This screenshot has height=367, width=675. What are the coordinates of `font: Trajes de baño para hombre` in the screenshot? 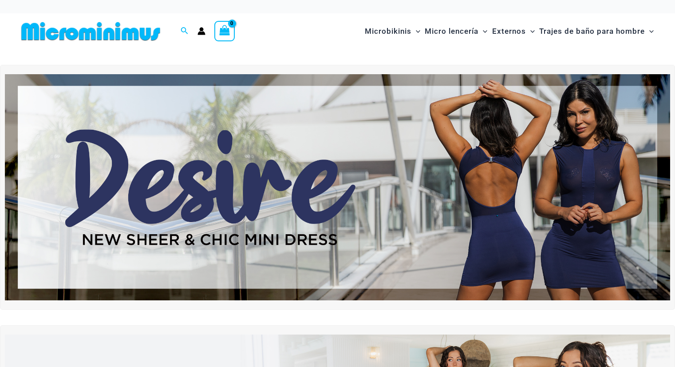 It's located at (592, 31).